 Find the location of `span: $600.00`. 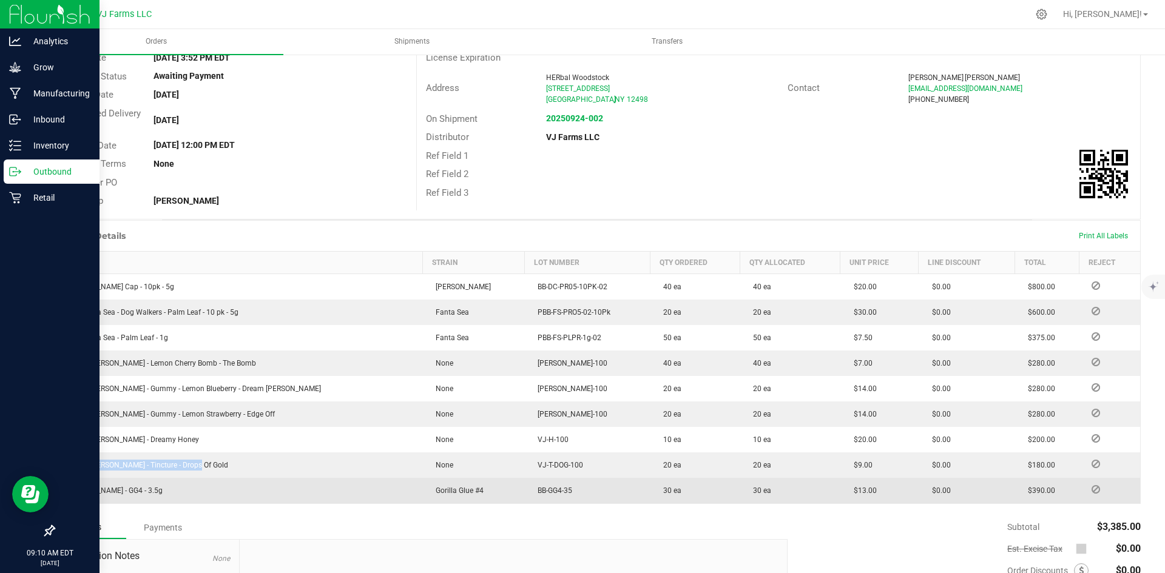

span: $600.00 is located at coordinates (1038, 312).